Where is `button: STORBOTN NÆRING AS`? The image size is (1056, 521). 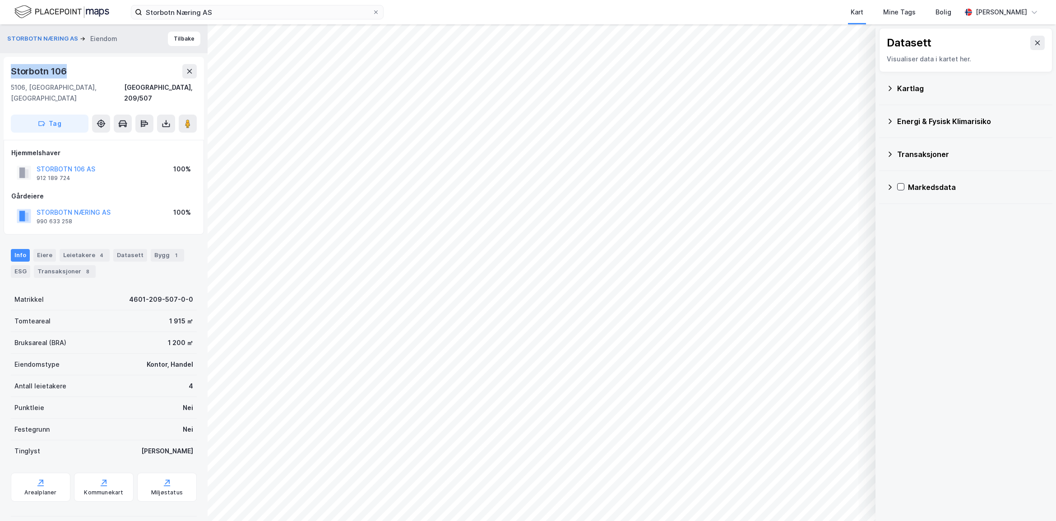 button: STORBOTN NÆRING AS is located at coordinates (43, 39).